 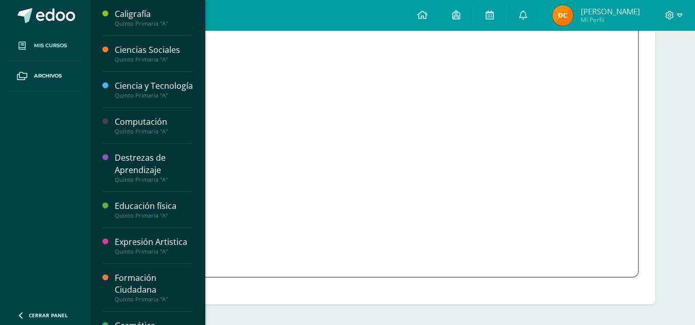 What do you see at coordinates (154, 288) in the screenshot?
I see `a: Formación CiudadanaQuinto Primaria "A"` at bounding box center [154, 288].